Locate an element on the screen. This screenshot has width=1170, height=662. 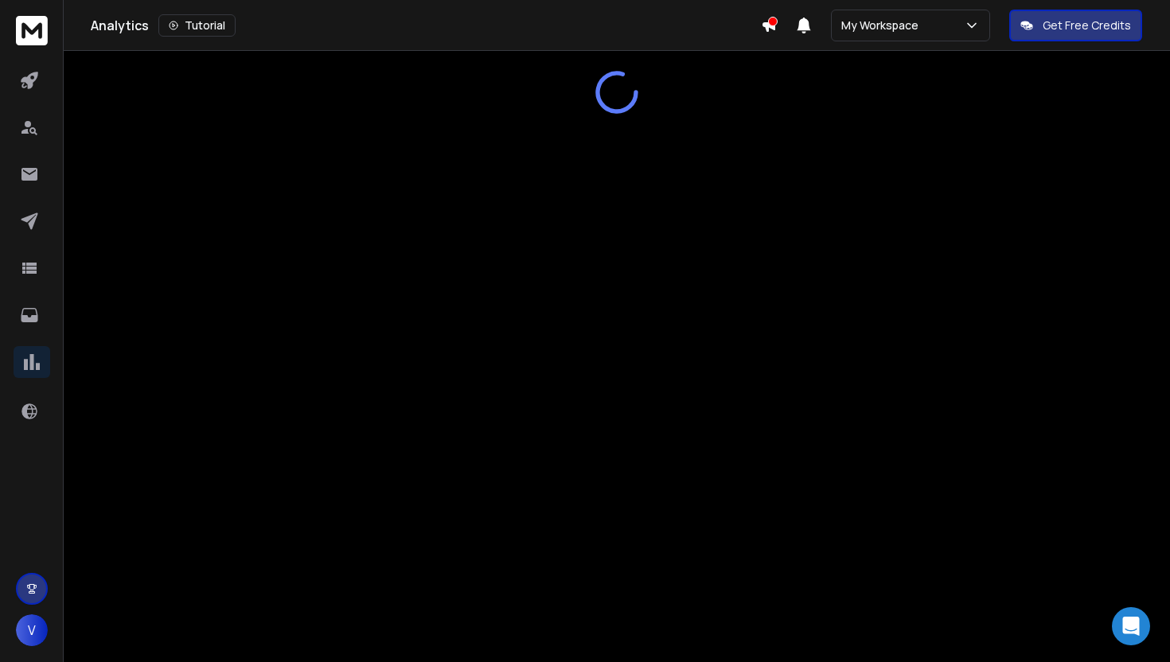
div: Open Intercom Messenger is located at coordinates (1131, 626).